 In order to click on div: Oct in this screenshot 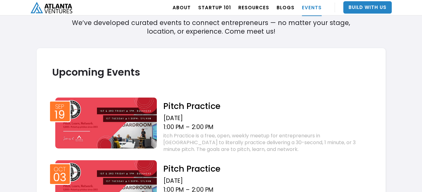, I will do `click(60, 169)`.